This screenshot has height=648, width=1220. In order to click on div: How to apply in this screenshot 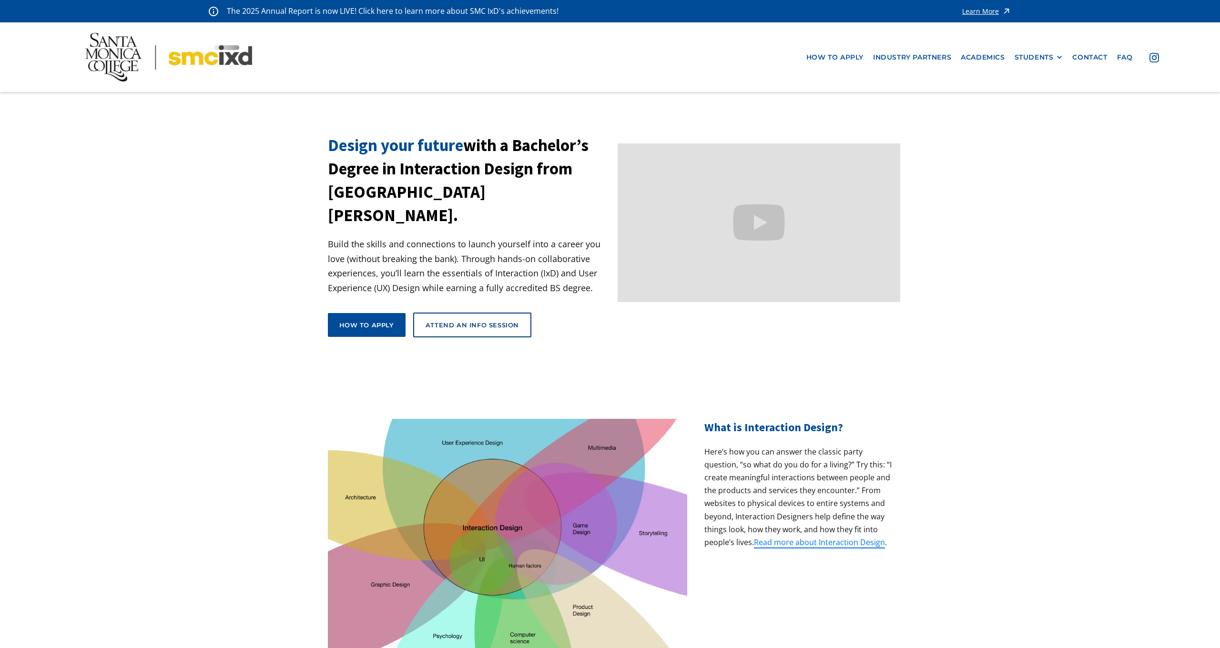, I will do `click(367, 325)`.